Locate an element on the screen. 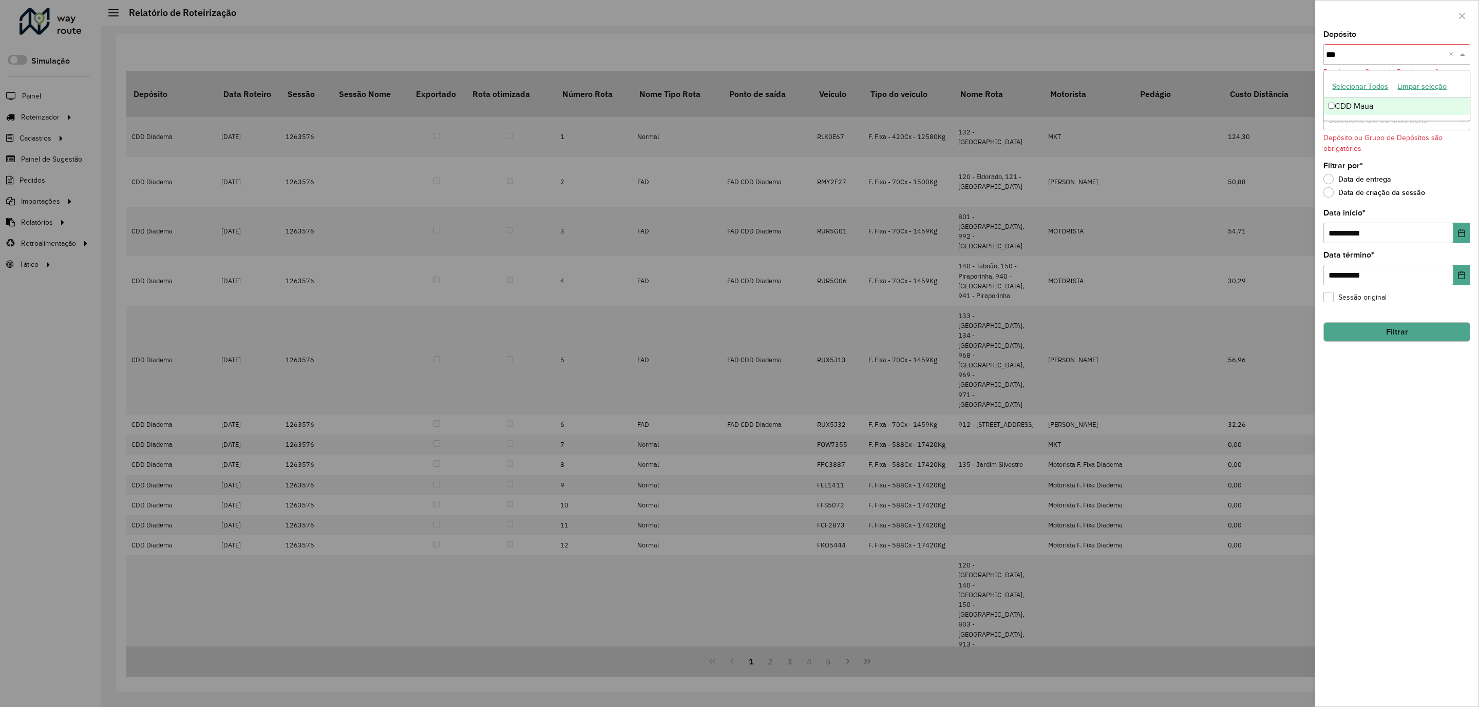 The width and height of the screenshot is (1479, 707). div: CDD Maua is located at coordinates (1396, 106).